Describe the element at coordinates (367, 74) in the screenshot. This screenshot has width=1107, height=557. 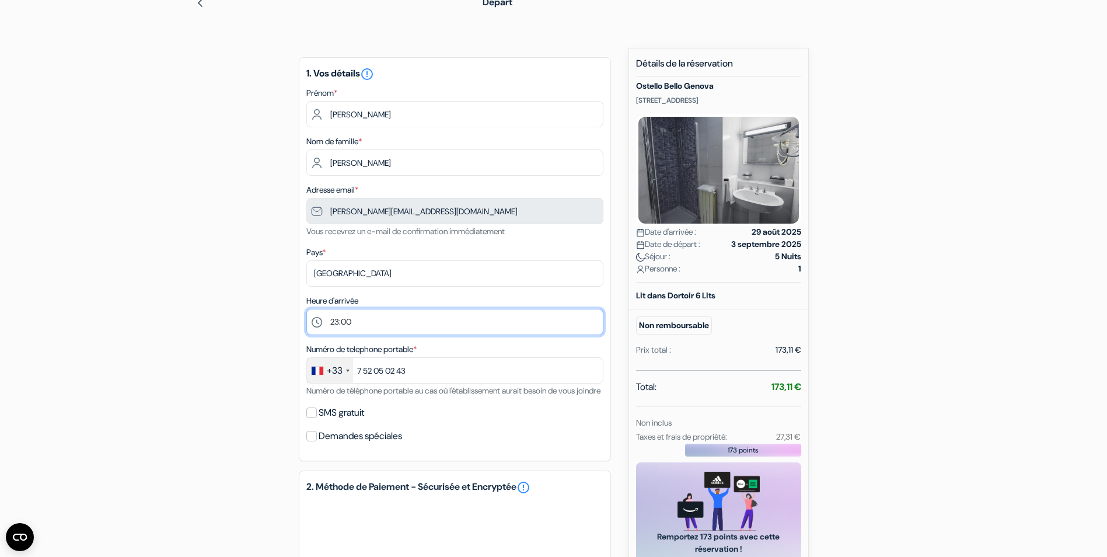
I see `i: error_outline` at that location.